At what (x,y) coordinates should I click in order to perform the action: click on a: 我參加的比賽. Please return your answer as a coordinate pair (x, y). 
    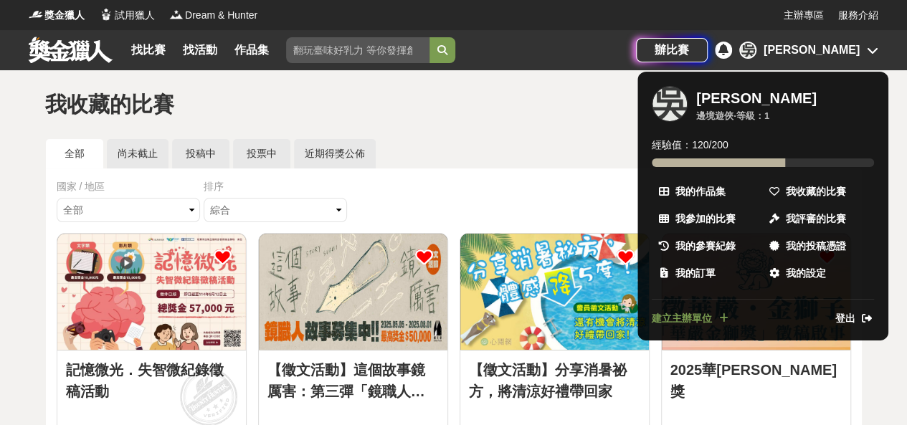
    Looking at the image, I should click on (708, 219).